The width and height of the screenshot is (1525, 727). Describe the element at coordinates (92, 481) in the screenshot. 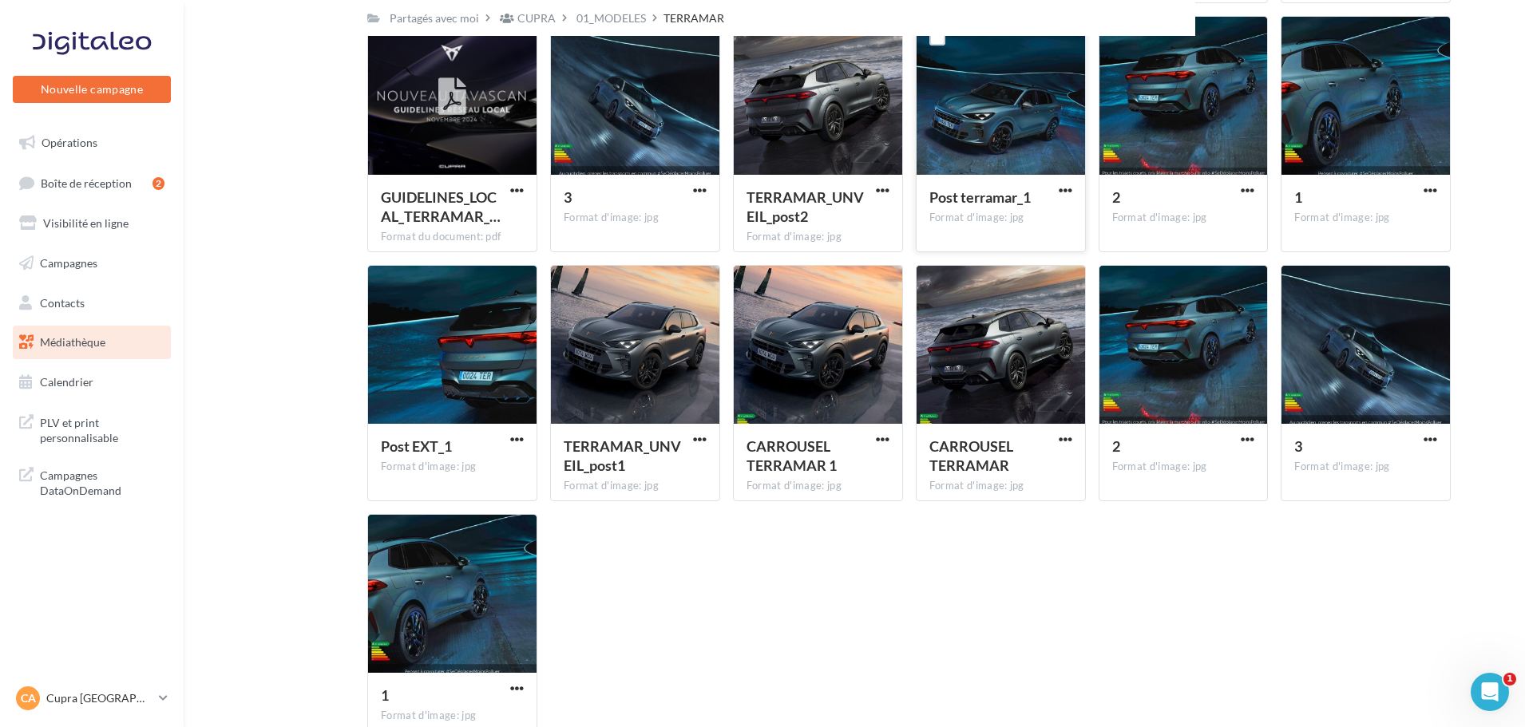

I see `a: Campagnes DataOnDemand` at that location.